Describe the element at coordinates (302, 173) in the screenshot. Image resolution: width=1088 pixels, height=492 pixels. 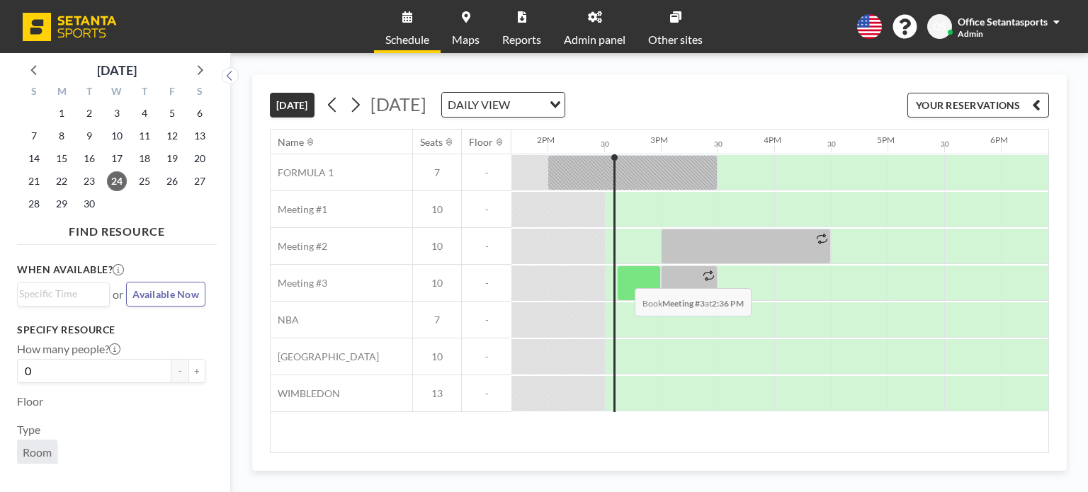
I see `span: FORMULA 1` at that location.